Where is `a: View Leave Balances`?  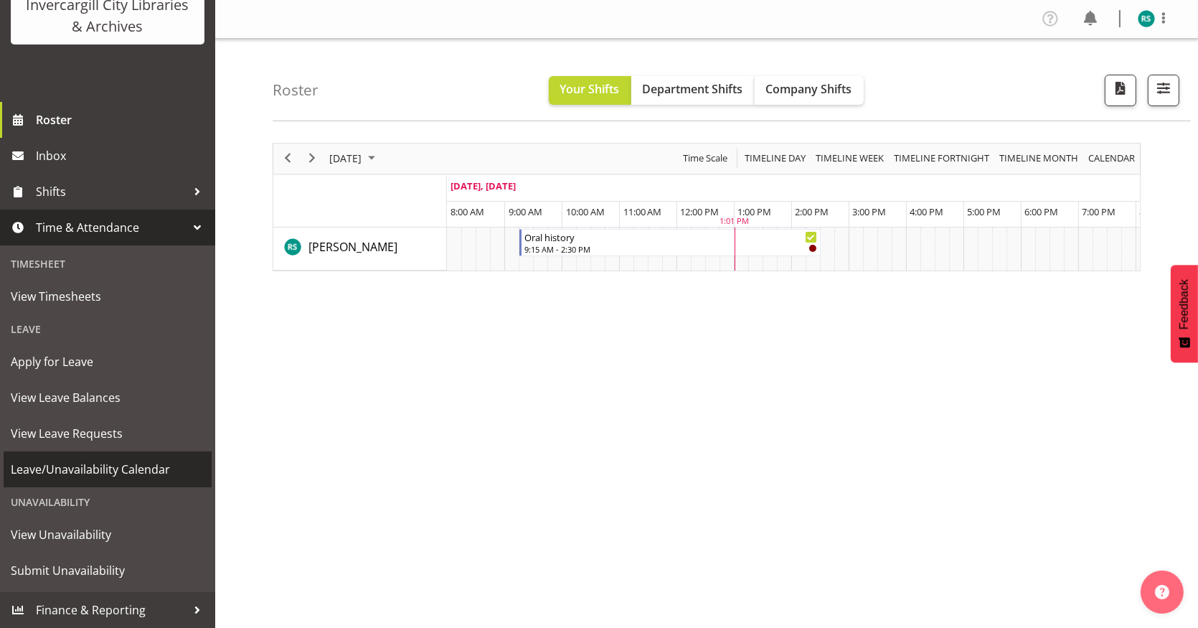
a: View Leave Balances is located at coordinates (108, 397).